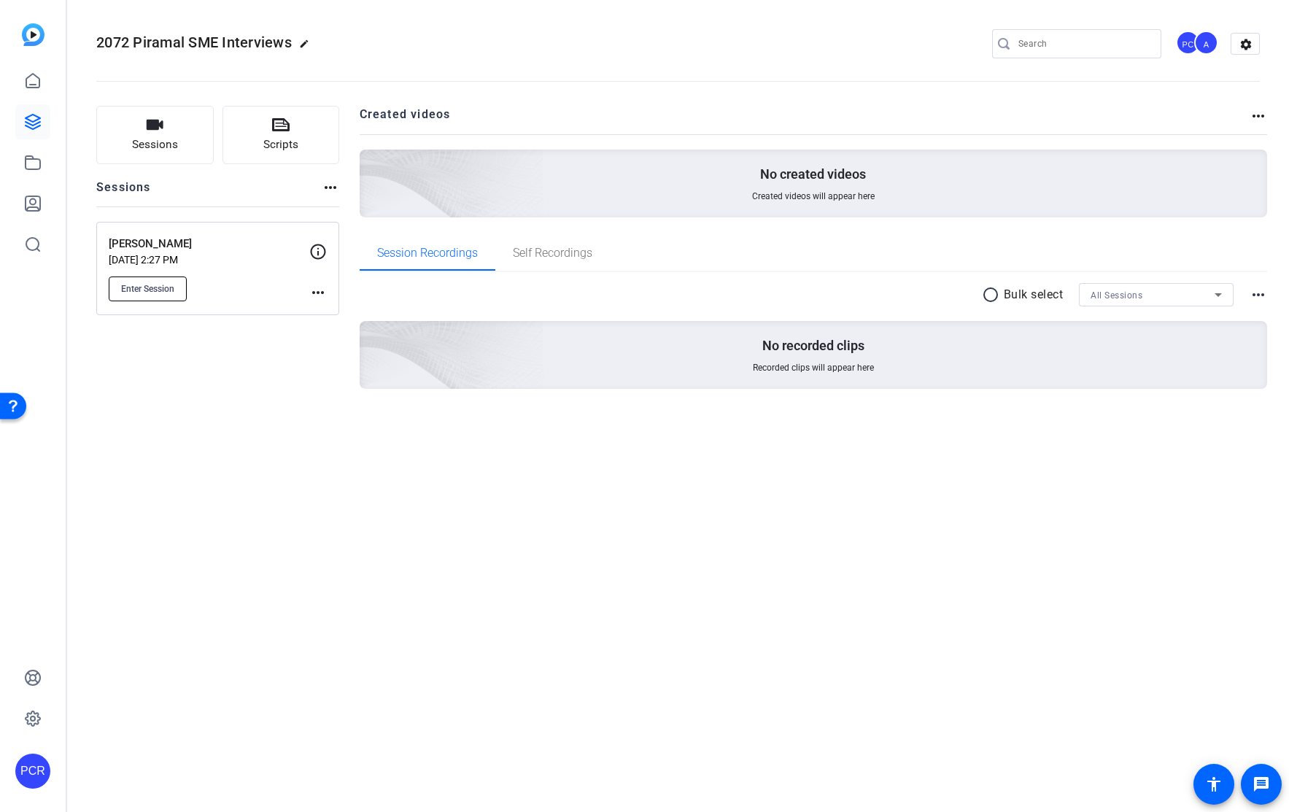 This screenshot has height=812, width=1289. Describe the element at coordinates (1084, 44) in the screenshot. I see `input: Search` at that location.